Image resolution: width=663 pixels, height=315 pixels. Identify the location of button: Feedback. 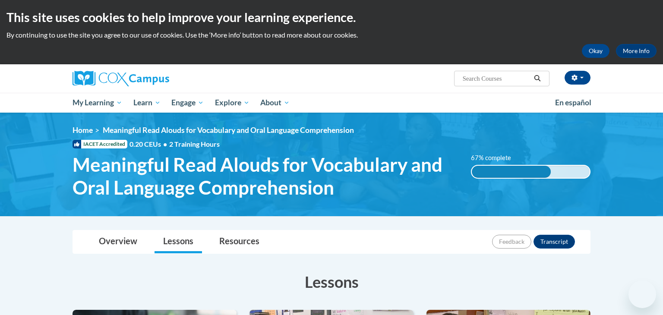
(511, 242).